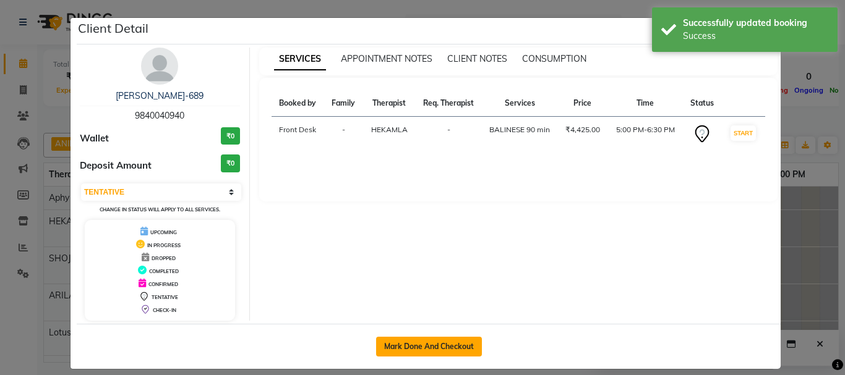  Describe the element at coordinates (163, 233) in the screenshot. I see `span: UPCOMING` at that location.